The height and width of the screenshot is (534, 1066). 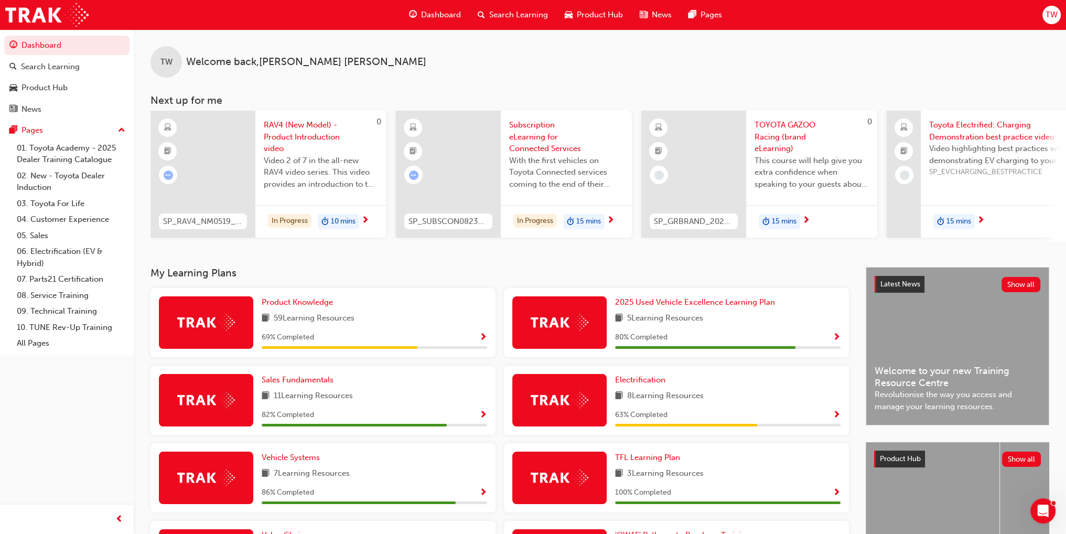 I want to click on span: 69 % Completed, so click(x=288, y=337).